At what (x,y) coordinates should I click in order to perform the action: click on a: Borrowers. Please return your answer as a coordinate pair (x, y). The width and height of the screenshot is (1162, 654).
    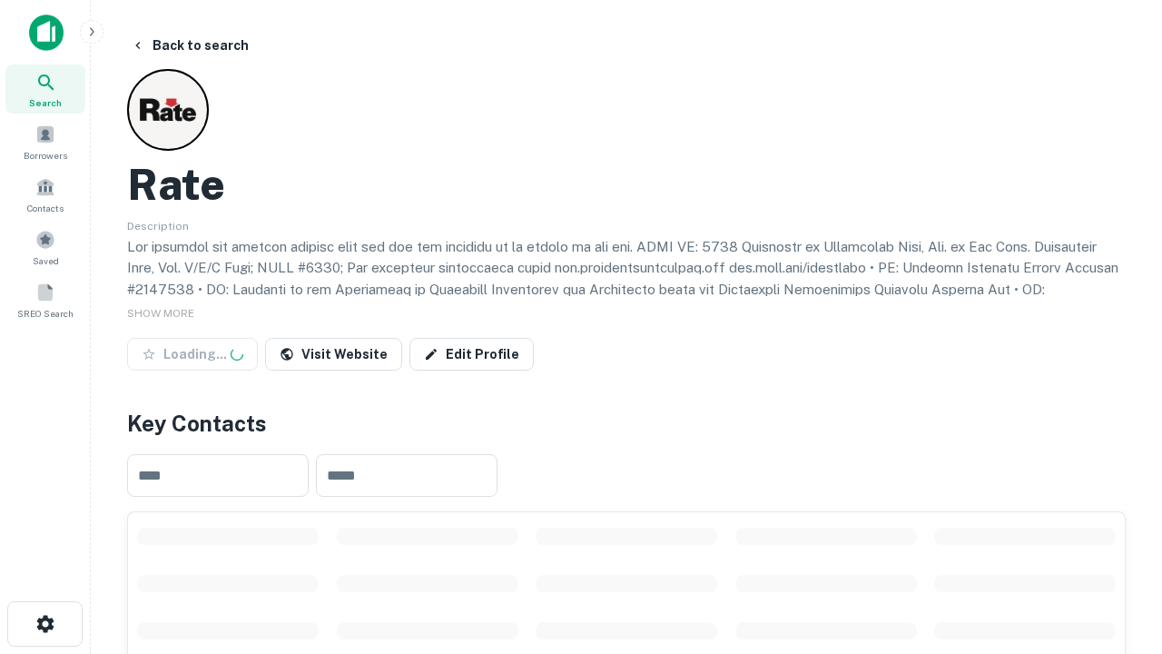
    Looking at the image, I should click on (45, 142).